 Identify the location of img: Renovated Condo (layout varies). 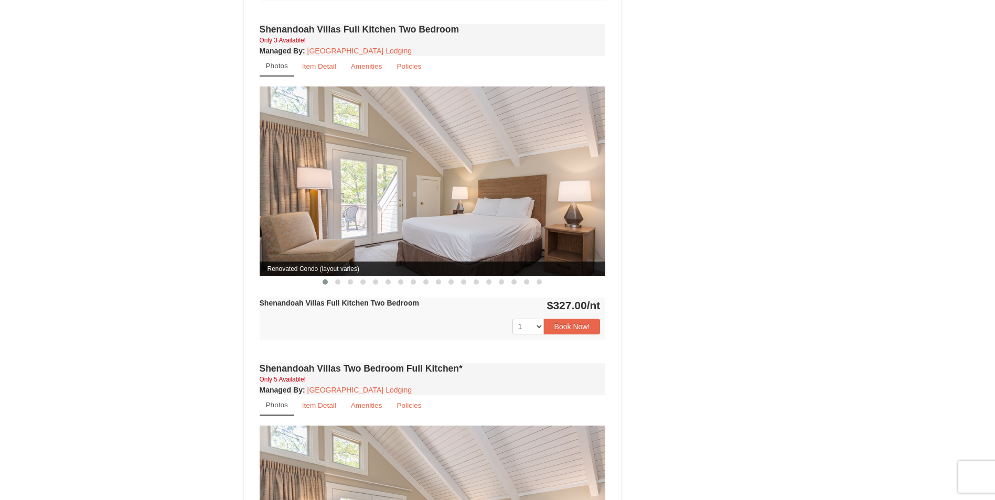
(433, 181).